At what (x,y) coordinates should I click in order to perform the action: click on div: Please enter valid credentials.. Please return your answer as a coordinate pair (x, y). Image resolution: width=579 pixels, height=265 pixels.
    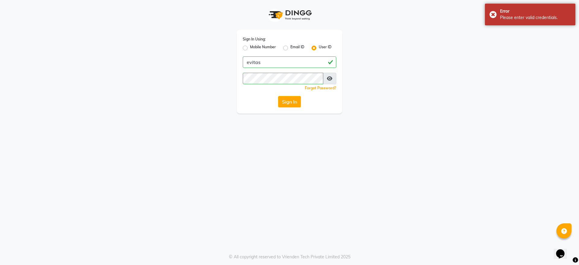
    Looking at the image, I should click on (536, 18).